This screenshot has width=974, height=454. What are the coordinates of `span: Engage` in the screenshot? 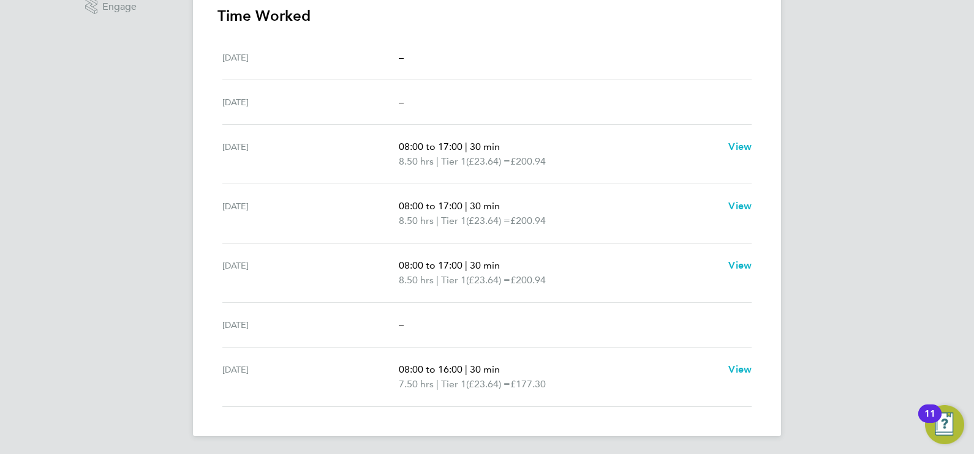 It's located at (119, 7).